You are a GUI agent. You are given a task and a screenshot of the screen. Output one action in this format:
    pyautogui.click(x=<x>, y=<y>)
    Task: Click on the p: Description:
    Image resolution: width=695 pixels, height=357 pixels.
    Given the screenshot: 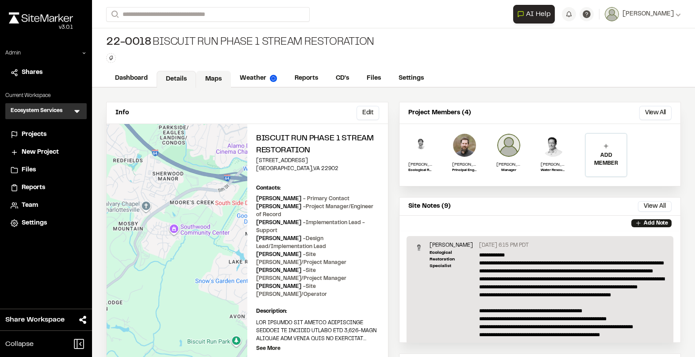 What is the action you would take?
    pyautogui.click(x=318, y=311)
    